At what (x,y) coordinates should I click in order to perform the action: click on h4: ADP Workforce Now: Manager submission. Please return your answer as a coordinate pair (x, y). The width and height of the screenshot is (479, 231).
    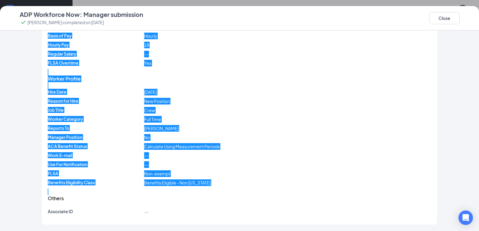
    Looking at the image, I should click on (81, 15).